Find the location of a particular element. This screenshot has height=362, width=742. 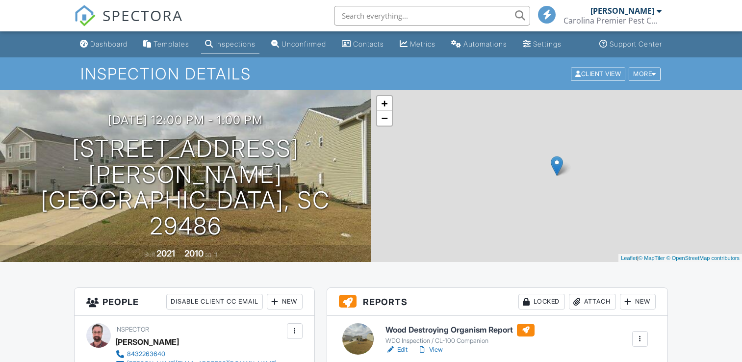

div: Locked is located at coordinates (542, 302).